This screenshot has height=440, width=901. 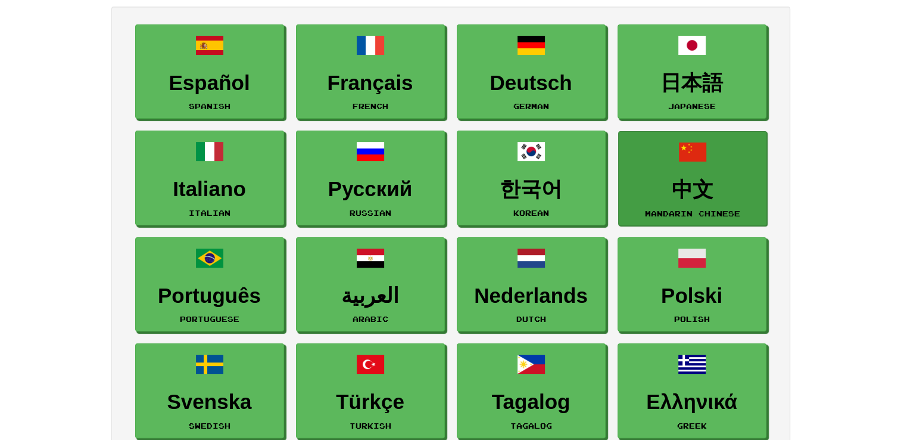 I want to click on a: FrançaisFrench, so click(x=371, y=71).